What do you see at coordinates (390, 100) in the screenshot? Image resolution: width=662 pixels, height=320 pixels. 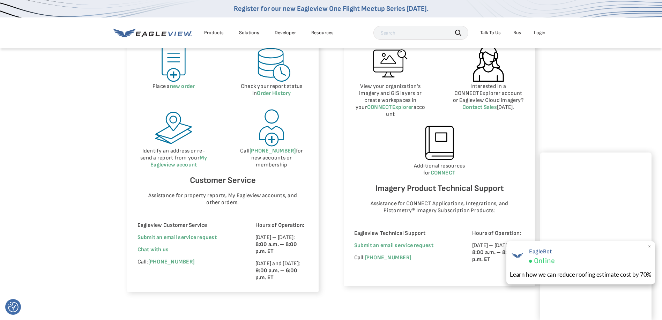 I see `p: View your organization’s imagery and GIS layers or create workspaces in your account` at bounding box center [390, 100].